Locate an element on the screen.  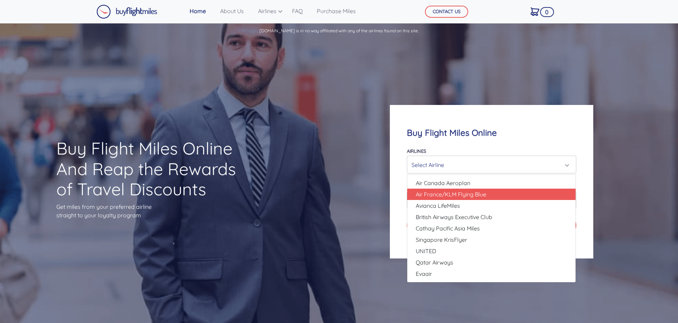
p: Get miles from your preferred airline straight to your loyalty program is located at coordinates (152, 211).